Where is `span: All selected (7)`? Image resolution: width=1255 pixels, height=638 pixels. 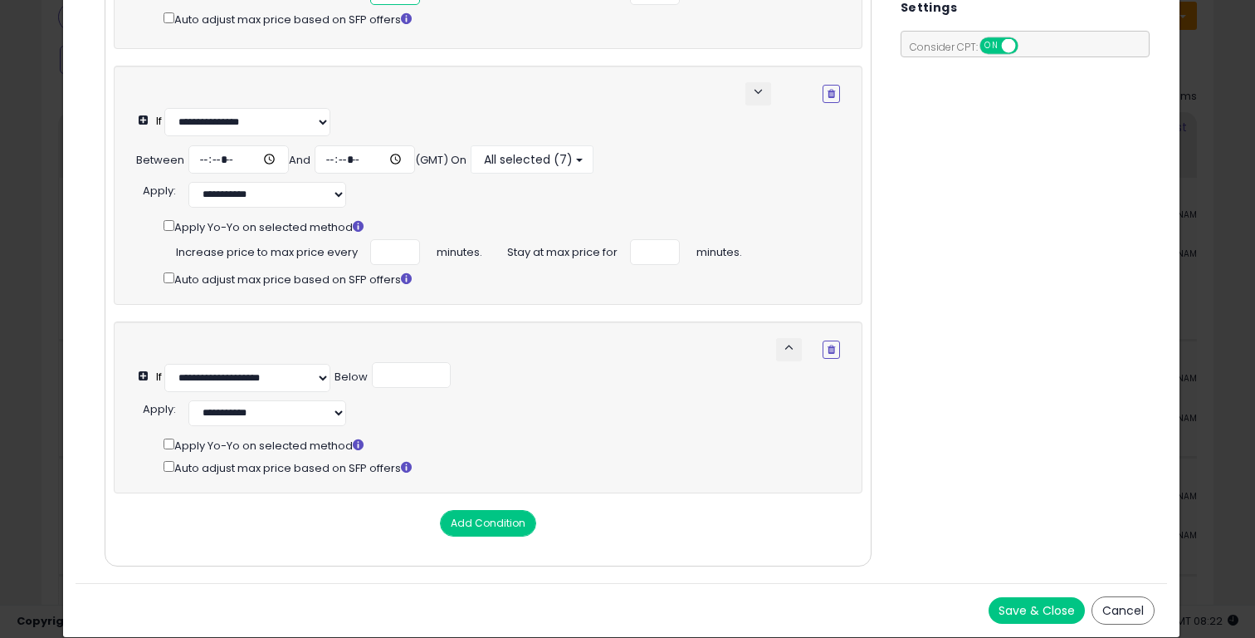 span: All selected (7) is located at coordinates (527, 159).